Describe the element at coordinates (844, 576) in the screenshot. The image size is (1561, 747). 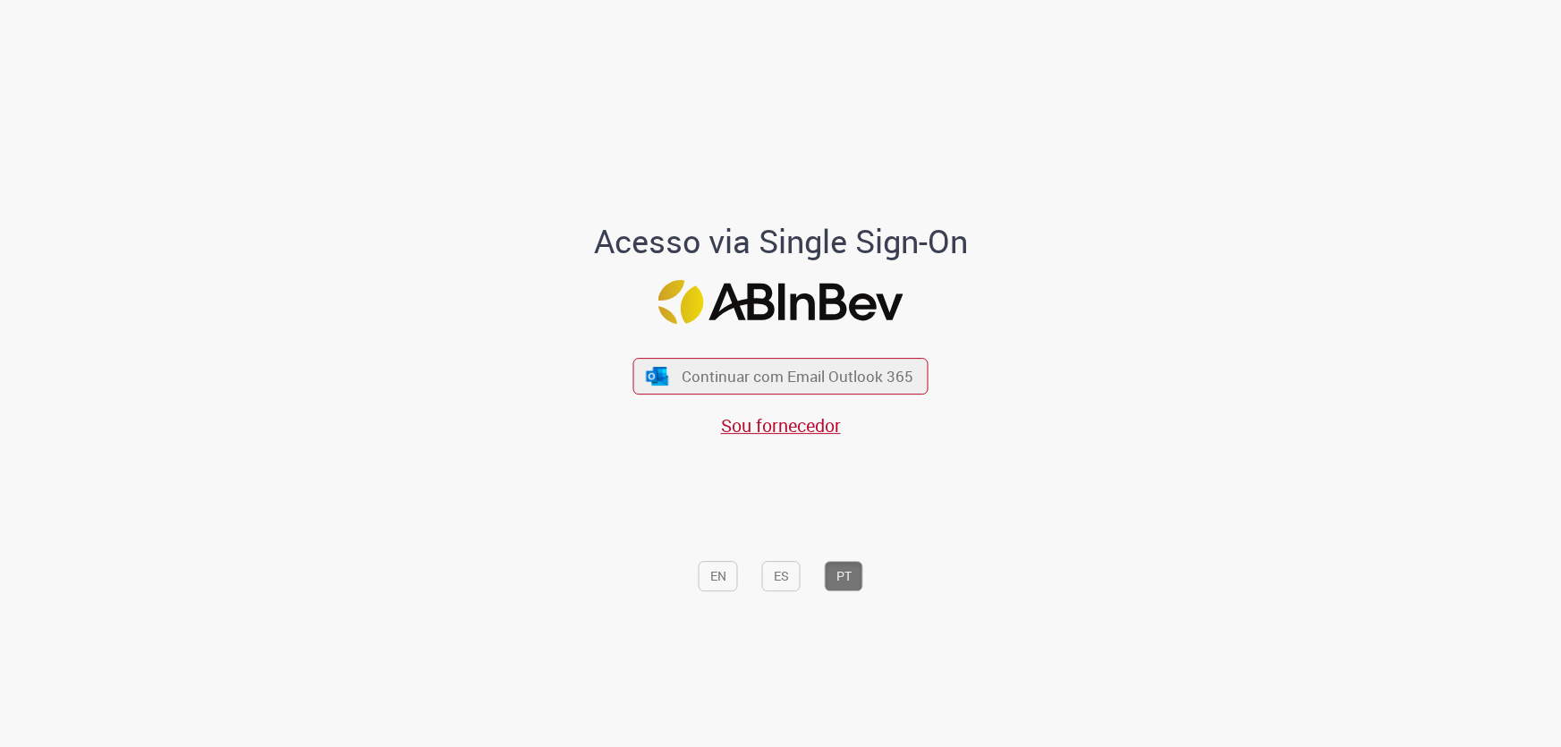
I see `button: PT` at that location.